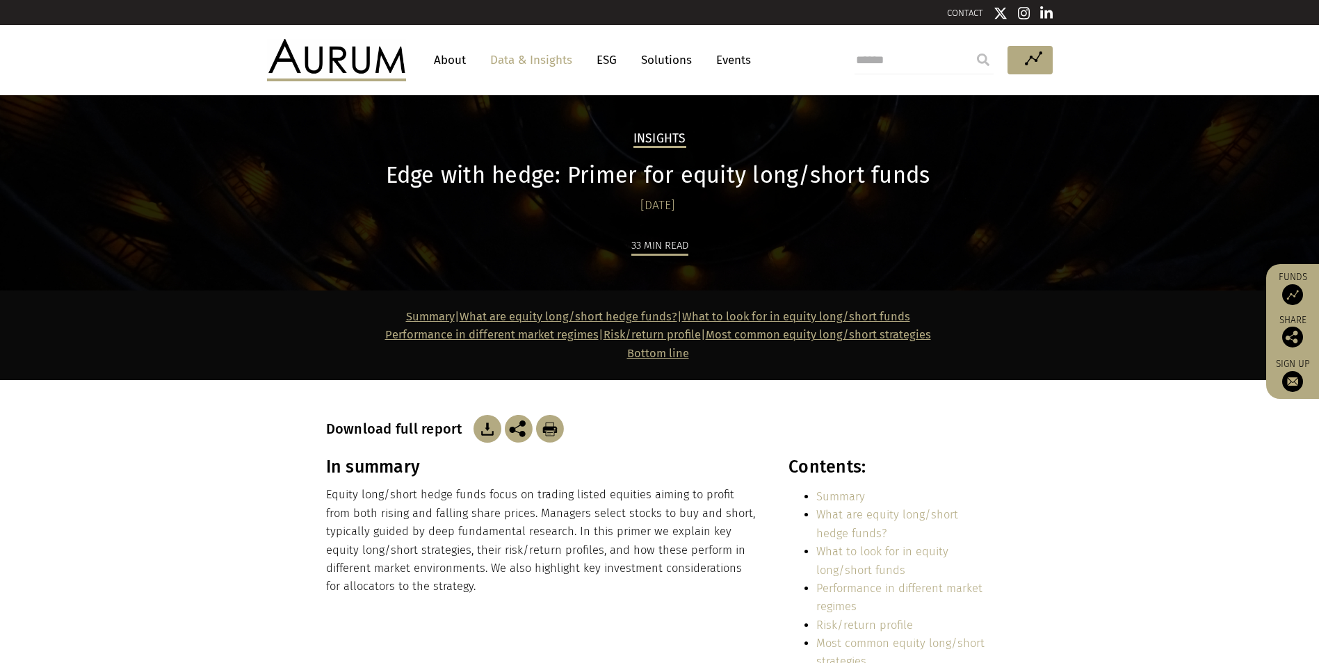 The height and width of the screenshot is (663, 1319). What do you see at coordinates (542, 467) in the screenshot?
I see `h3: In summary` at bounding box center [542, 467].